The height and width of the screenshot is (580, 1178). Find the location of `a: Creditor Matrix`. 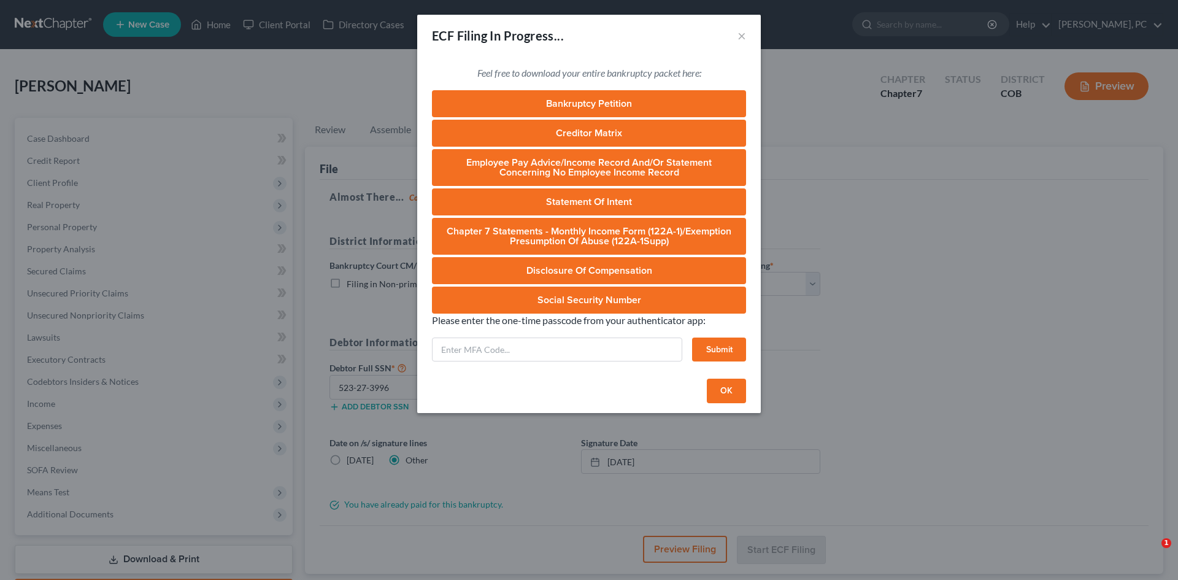

a: Creditor Matrix is located at coordinates (589, 133).